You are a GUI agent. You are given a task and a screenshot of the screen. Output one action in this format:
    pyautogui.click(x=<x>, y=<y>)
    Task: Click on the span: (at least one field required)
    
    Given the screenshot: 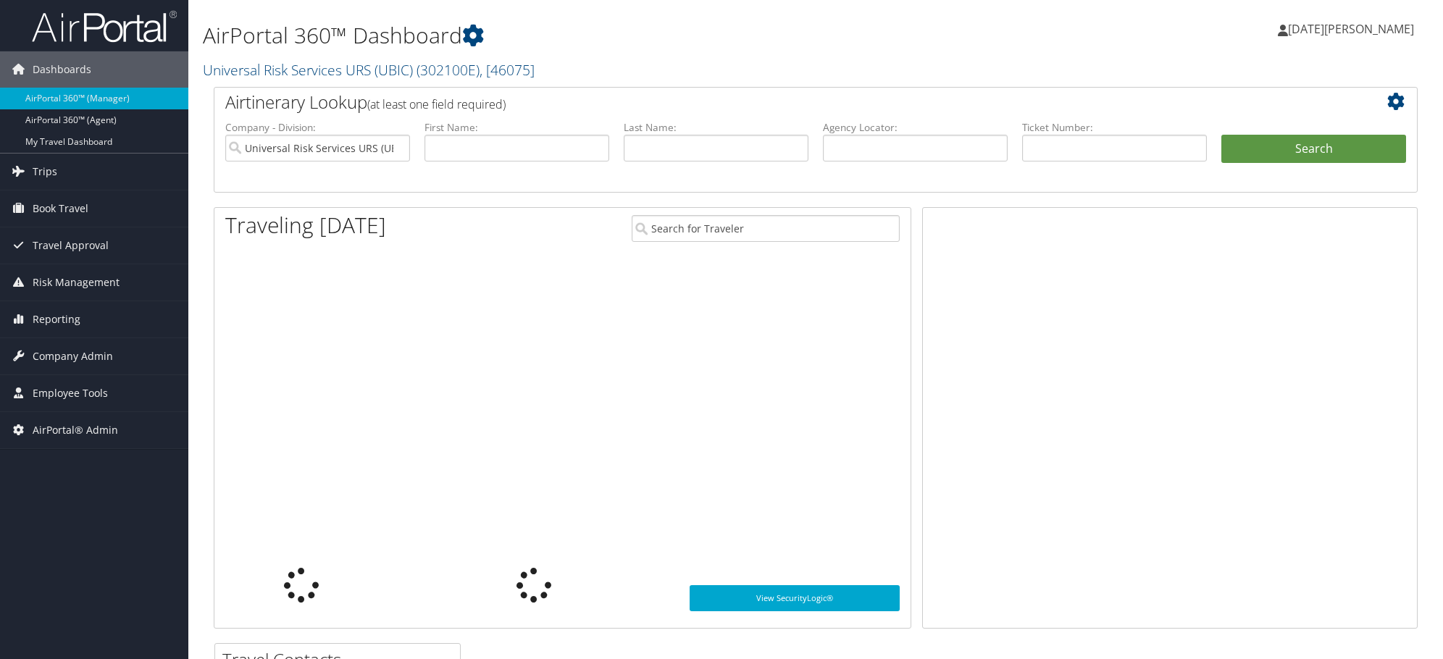 What is the action you would take?
    pyautogui.click(x=436, y=104)
    